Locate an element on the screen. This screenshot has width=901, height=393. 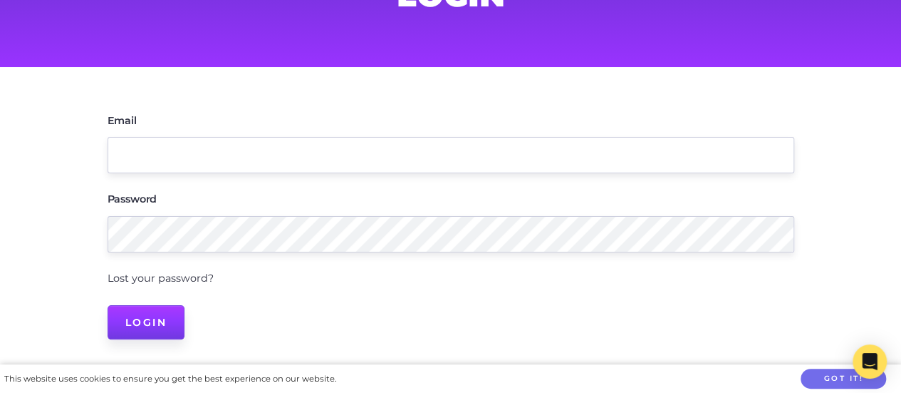
button: Got it! is located at coordinates (843, 378).